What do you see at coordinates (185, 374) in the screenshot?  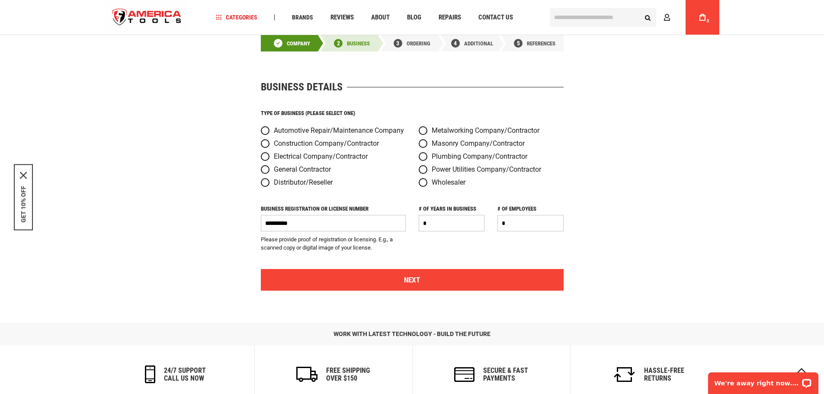 I see `h6: 24/7 support call us now` at bounding box center [185, 374].